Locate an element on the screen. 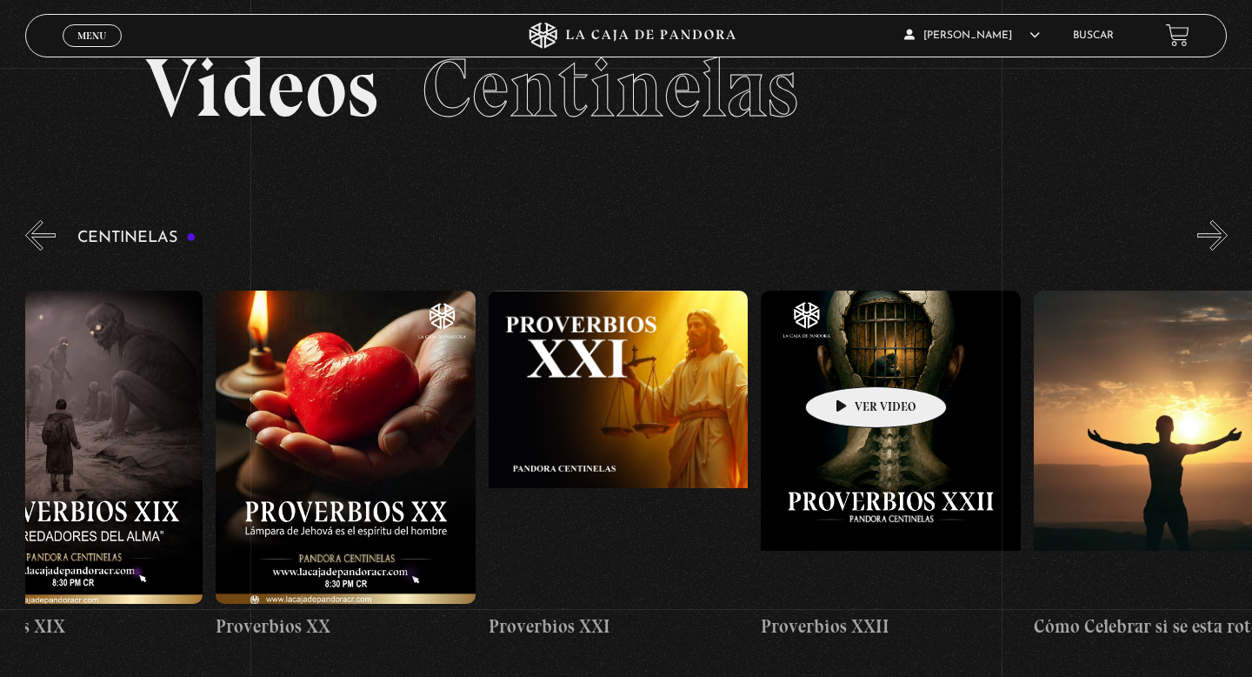 Image resolution: width=1252 pixels, height=677 pixels. h3: Centinelas is located at coordinates (137, 237).